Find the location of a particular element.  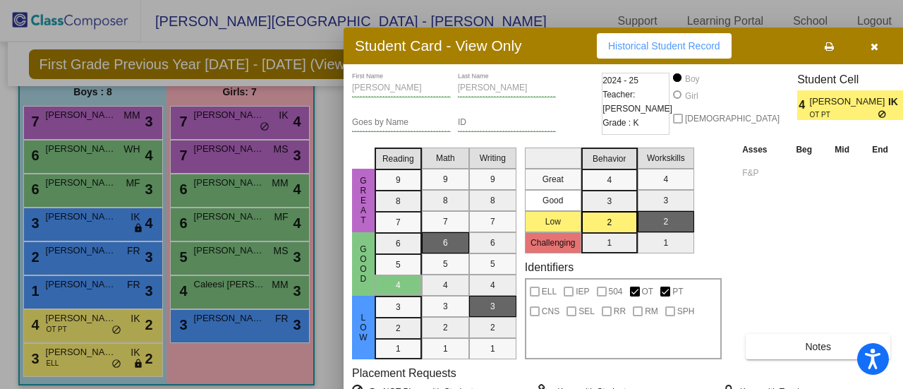

span: Notes is located at coordinates (817, 346).